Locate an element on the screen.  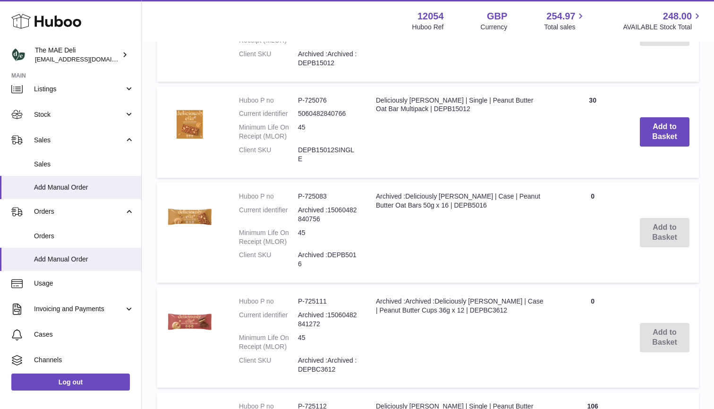
dd: P-725111 is located at coordinates (327, 301).